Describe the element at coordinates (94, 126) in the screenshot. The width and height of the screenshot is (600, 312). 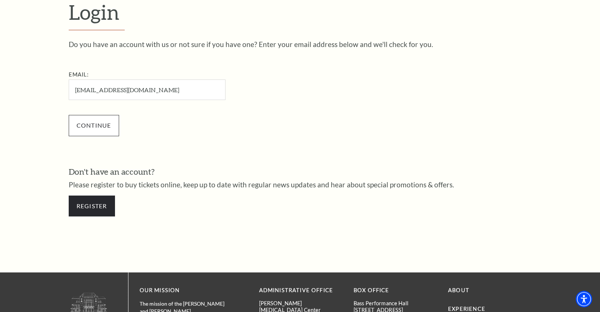
I see `input: Submit button` at that location.